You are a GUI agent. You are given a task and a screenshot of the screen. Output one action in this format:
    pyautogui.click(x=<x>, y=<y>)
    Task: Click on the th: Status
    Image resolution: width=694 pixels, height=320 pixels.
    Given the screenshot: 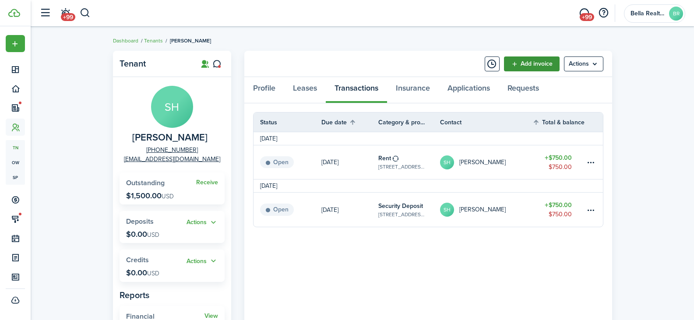 What is the action you would take?
    pyautogui.click(x=287, y=122)
    